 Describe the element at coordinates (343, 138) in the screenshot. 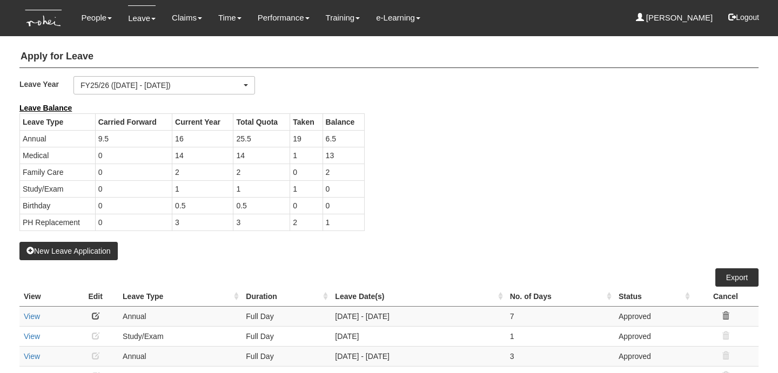

I see `td: 6.5` at that location.